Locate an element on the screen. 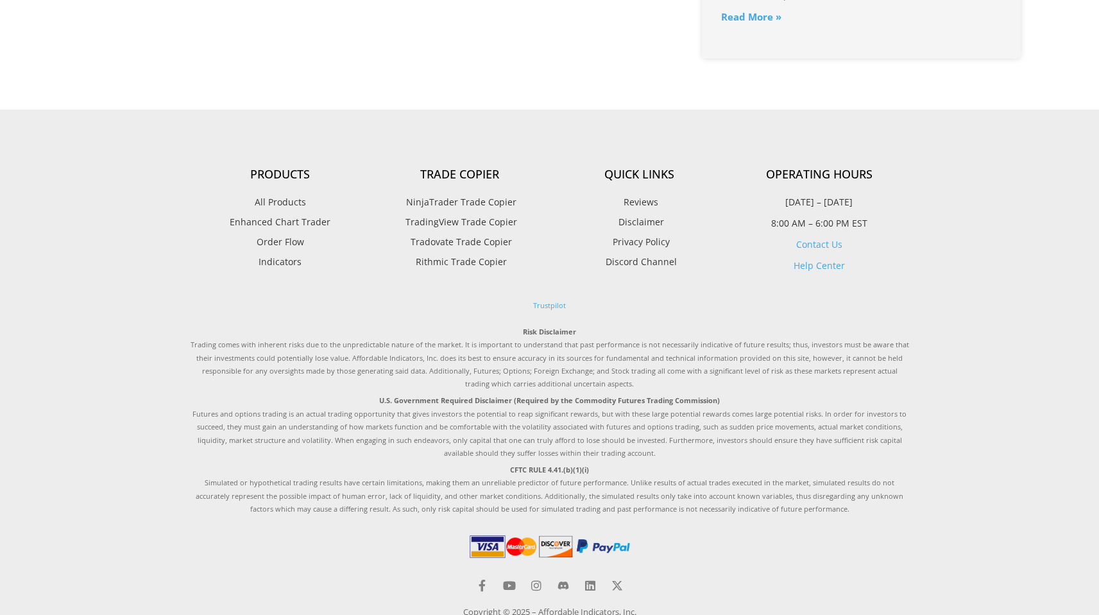 Image resolution: width=1099 pixels, height=615 pixels. a: Rithmic Trade Copier is located at coordinates (460, 262).